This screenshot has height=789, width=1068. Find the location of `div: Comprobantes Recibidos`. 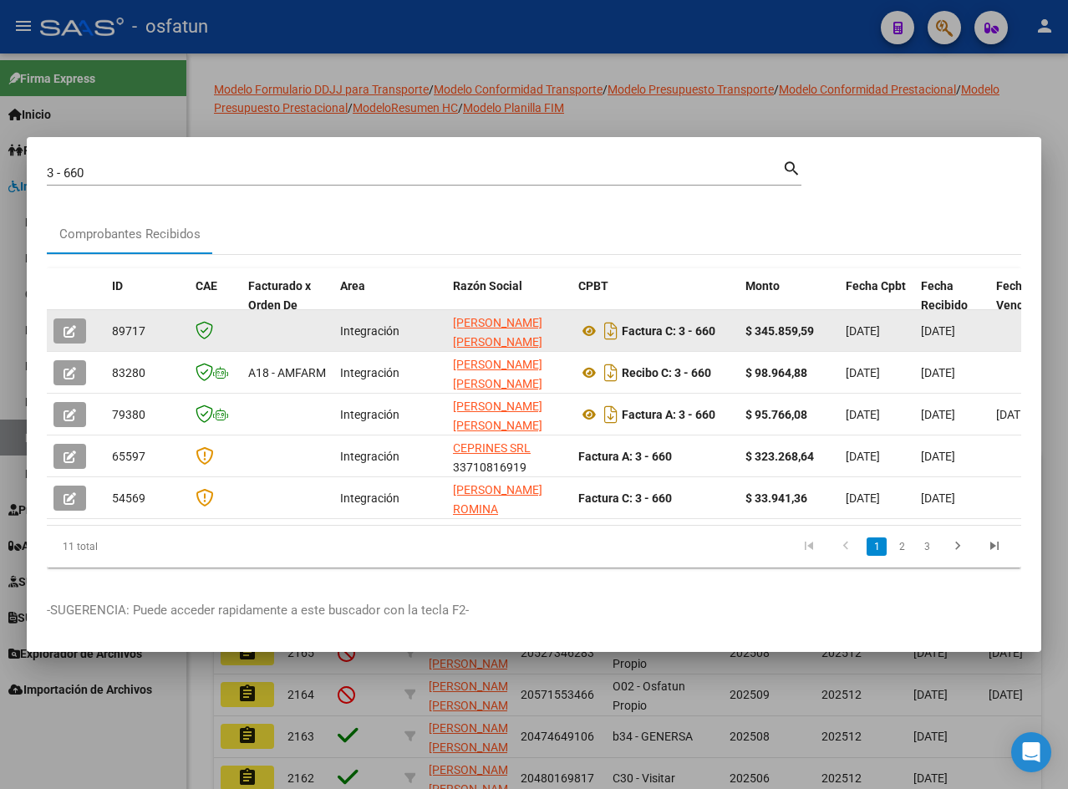

div: Comprobantes Recibidos is located at coordinates (130, 234).